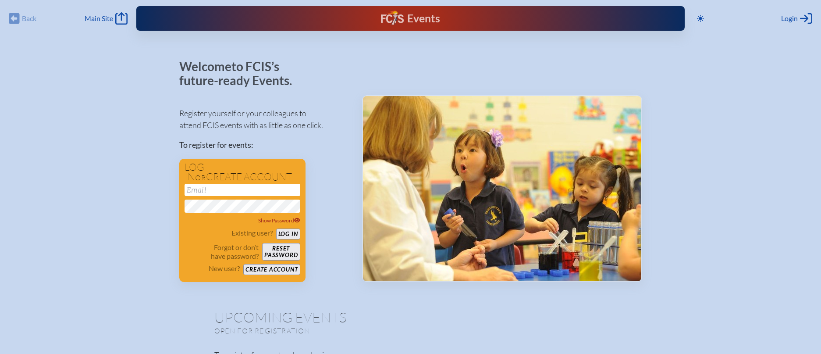  What do you see at coordinates (281, 252) in the screenshot?
I see `button: Resetpassword` at bounding box center [281, 252].